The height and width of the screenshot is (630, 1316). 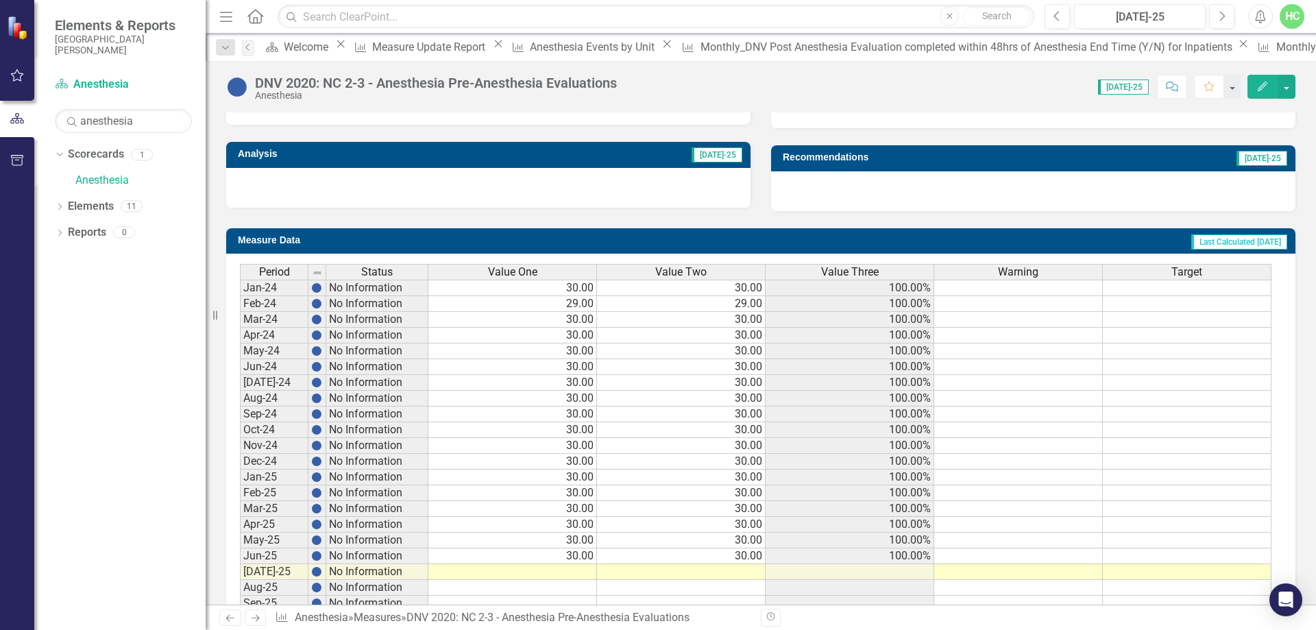 What do you see at coordinates (90, 206) in the screenshot?
I see `a: Elements` at bounding box center [90, 206].